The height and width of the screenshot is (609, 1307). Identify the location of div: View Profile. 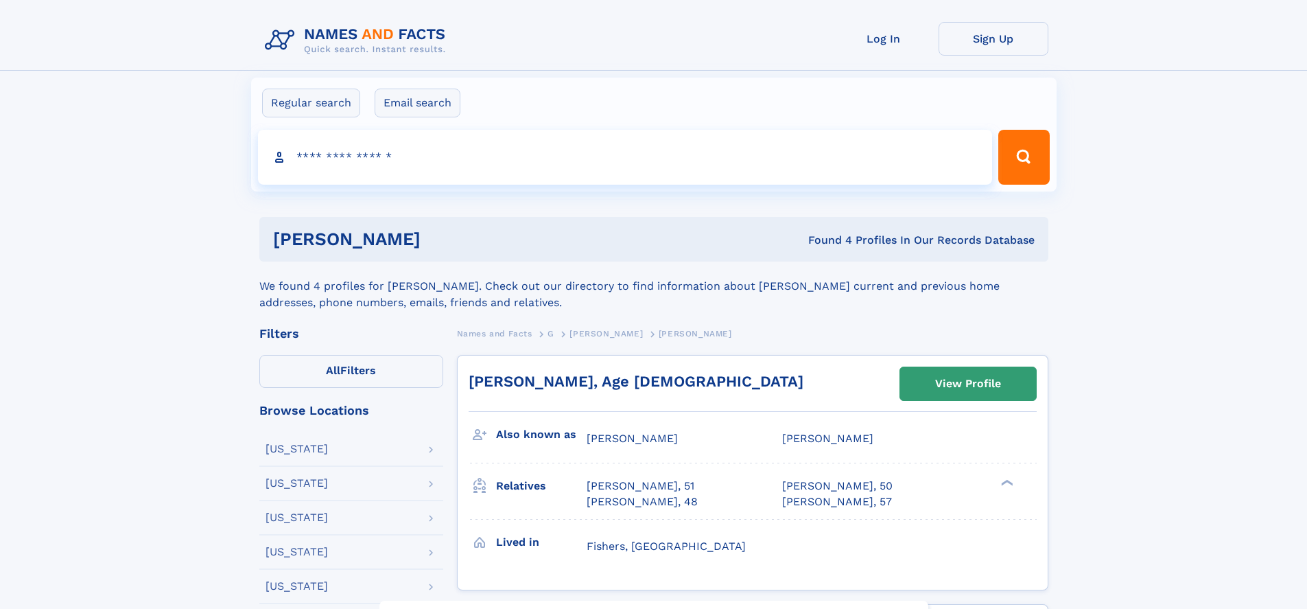
(968, 384).